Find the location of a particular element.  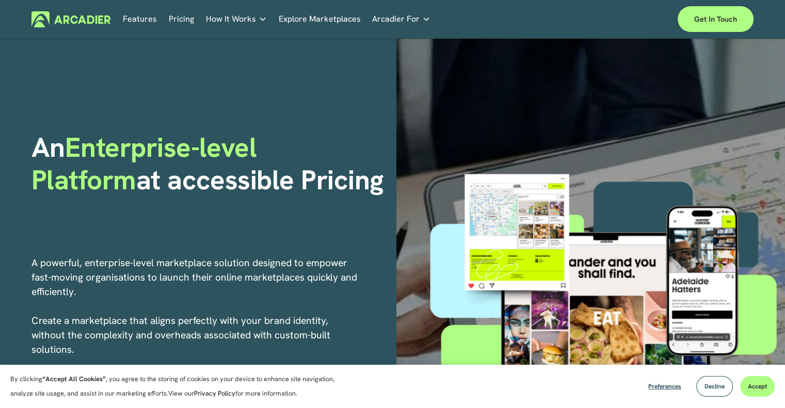

span: Preferences is located at coordinates (665, 387).